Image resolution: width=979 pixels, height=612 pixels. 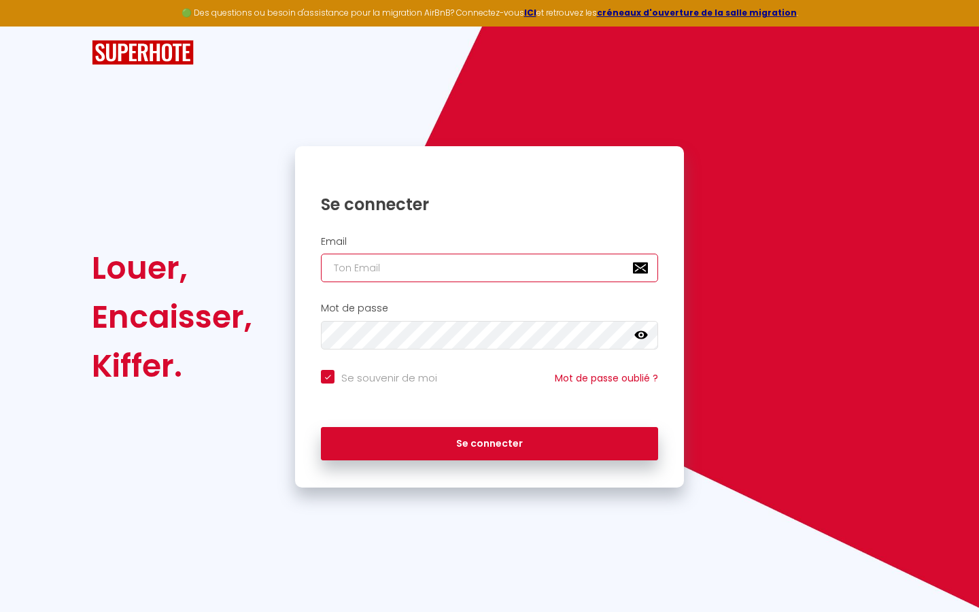 I want to click on button: Se connecter, so click(x=489, y=444).